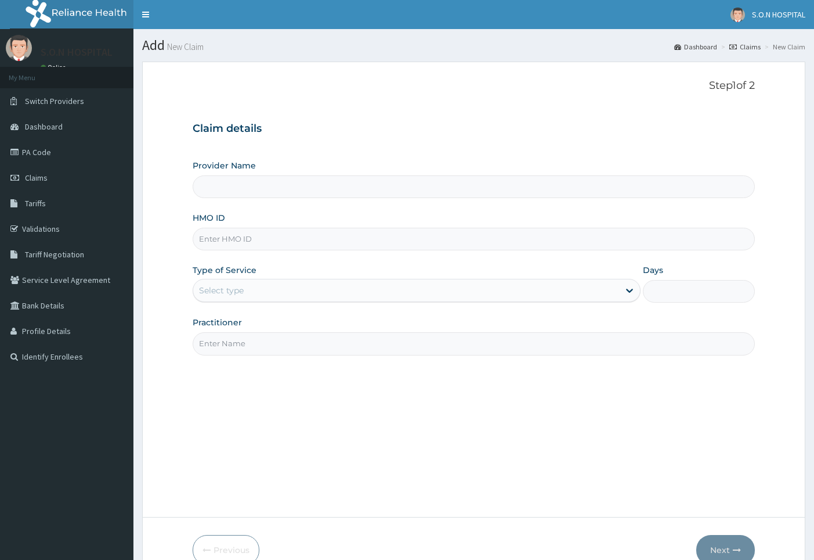 The width and height of the screenshot is (814, 560). What do you see at coordinates (474, 129) in the screenshot?
I see `h3: Claim details` at bounding box center [474, 129].